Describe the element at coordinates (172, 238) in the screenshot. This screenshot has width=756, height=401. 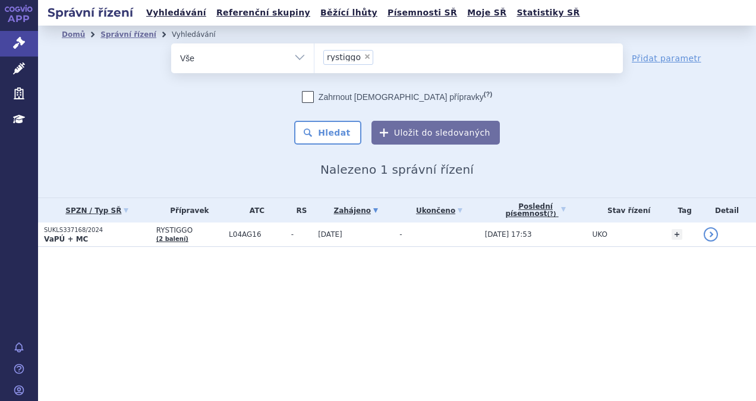
I see `a: (2 balení)` at that location.